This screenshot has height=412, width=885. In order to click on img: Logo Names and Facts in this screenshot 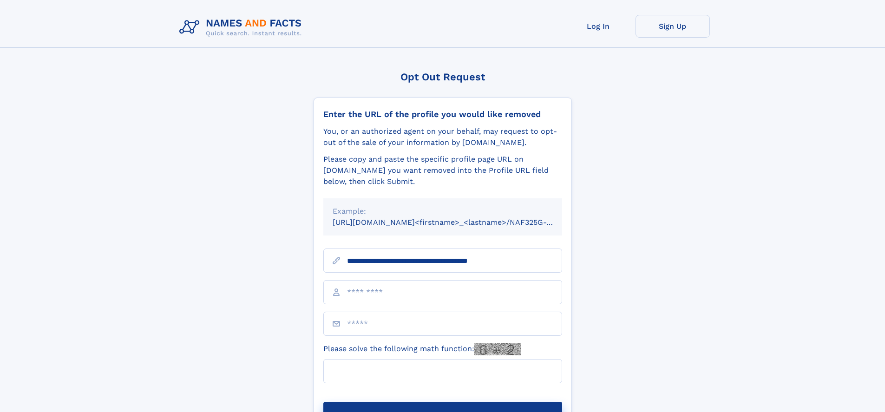, I will do `click(242, 27)`.